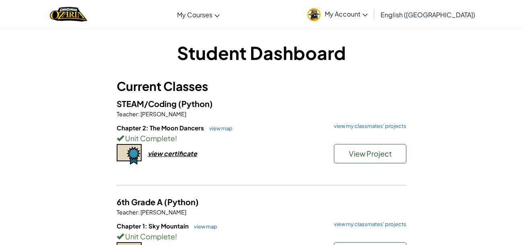  I want to click on span: View Project, so click(370, 153).